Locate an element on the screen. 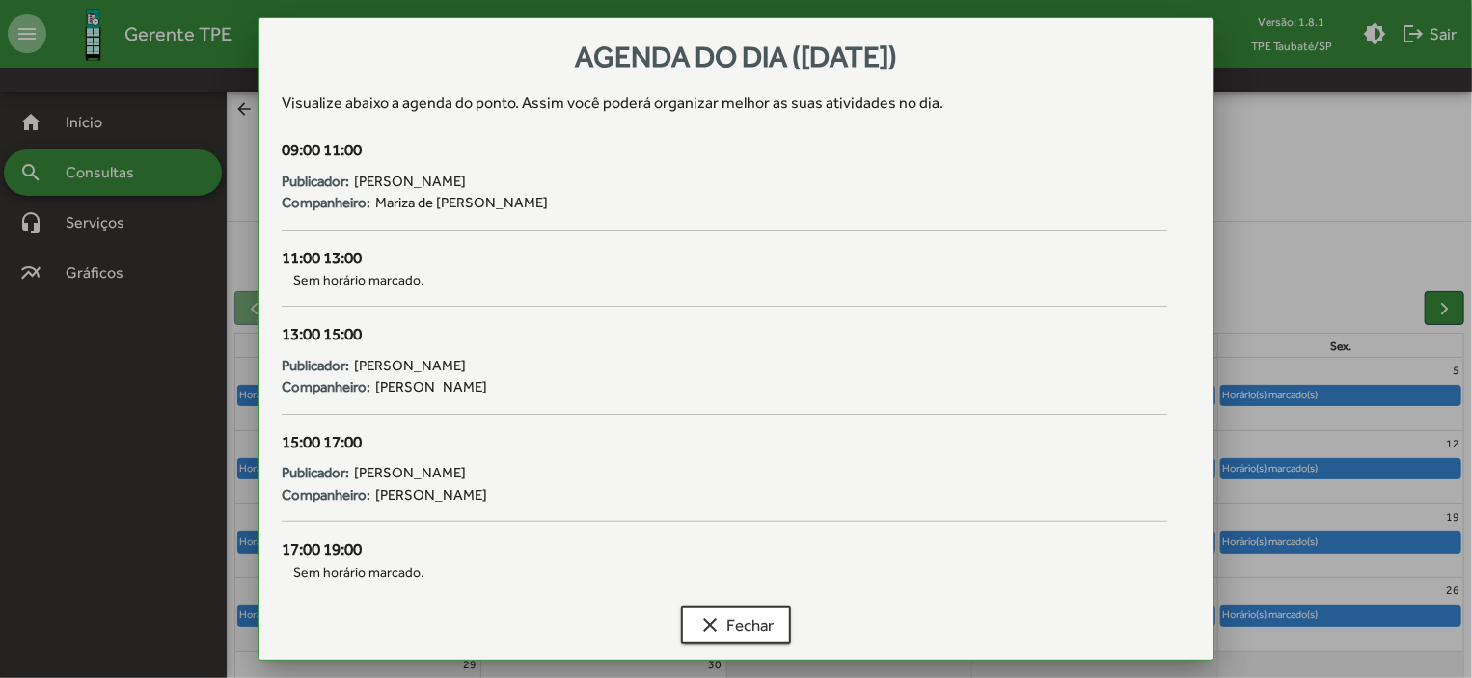 Image resolution: width=1472 pixels, height=678 pixels. div: Visualize abaixo a agenda do ponto . Assim você poderá organizar melhor as suas atividades no dia. is located at coordinates (736, 103).